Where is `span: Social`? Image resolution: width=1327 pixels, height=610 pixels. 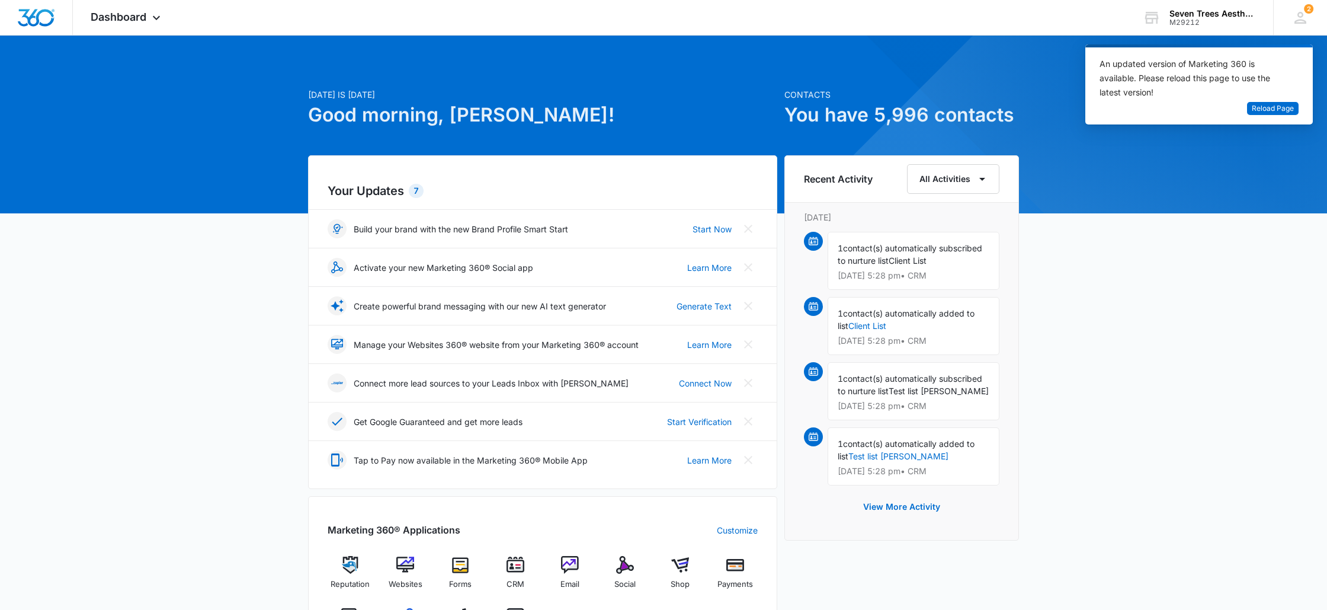
span: Social is located at coordinates (625, 584).